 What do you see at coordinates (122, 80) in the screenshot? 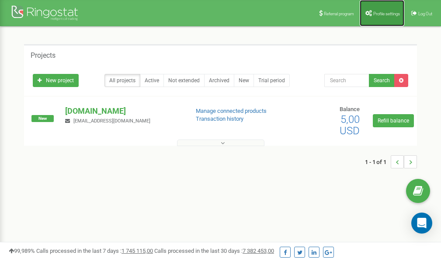
I see `a: All projects` at bounding box center [122, 80].